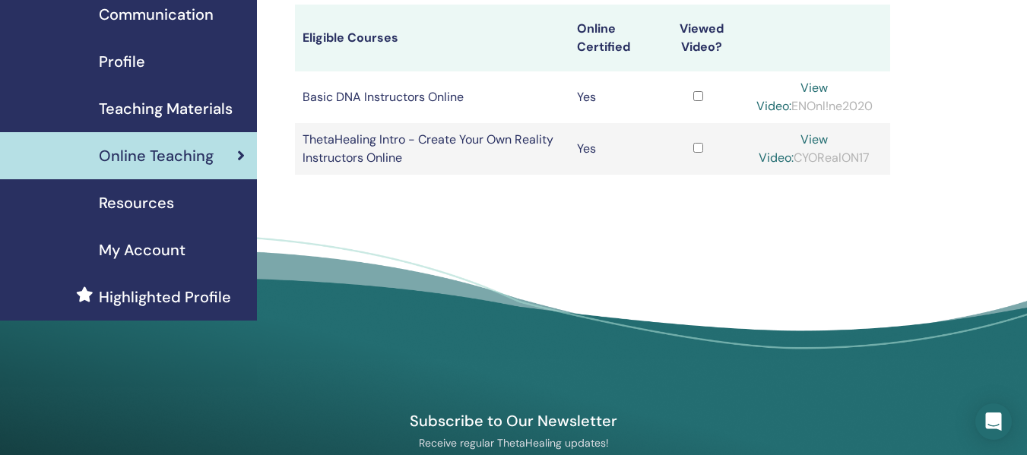 This screenshot has width=1027, height=455. What do you see at coordinates (156, 156) in the screenshot?
I see `span: Online Teaching` at bounding box center [156, 156].